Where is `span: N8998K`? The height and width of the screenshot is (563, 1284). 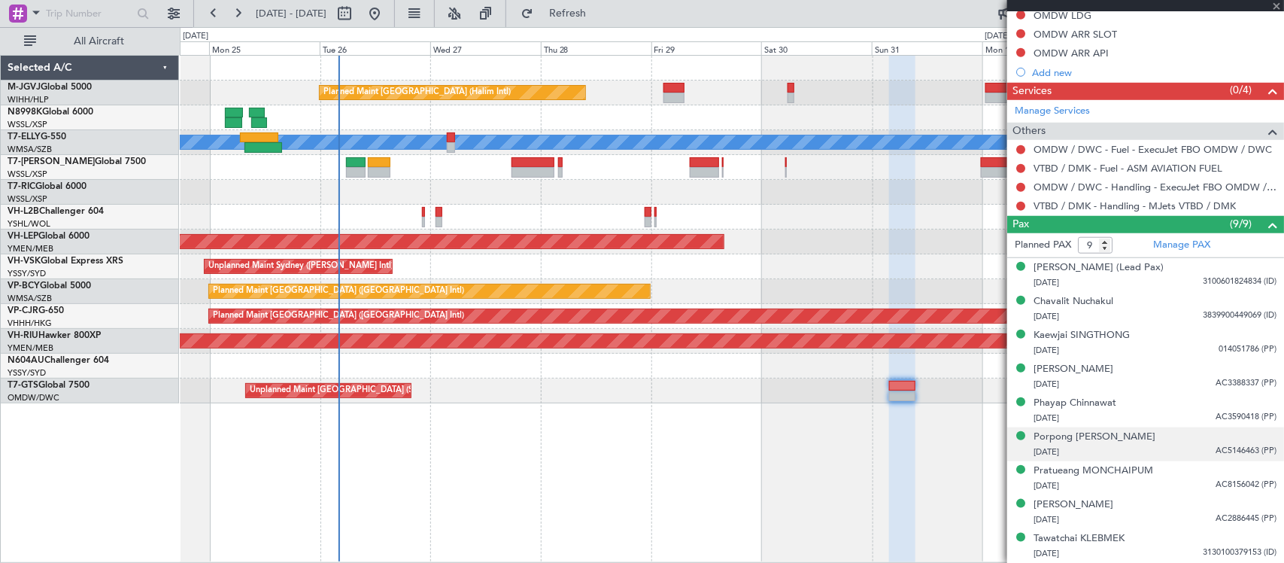 span: N8998K is located at coordinates (25, 112).